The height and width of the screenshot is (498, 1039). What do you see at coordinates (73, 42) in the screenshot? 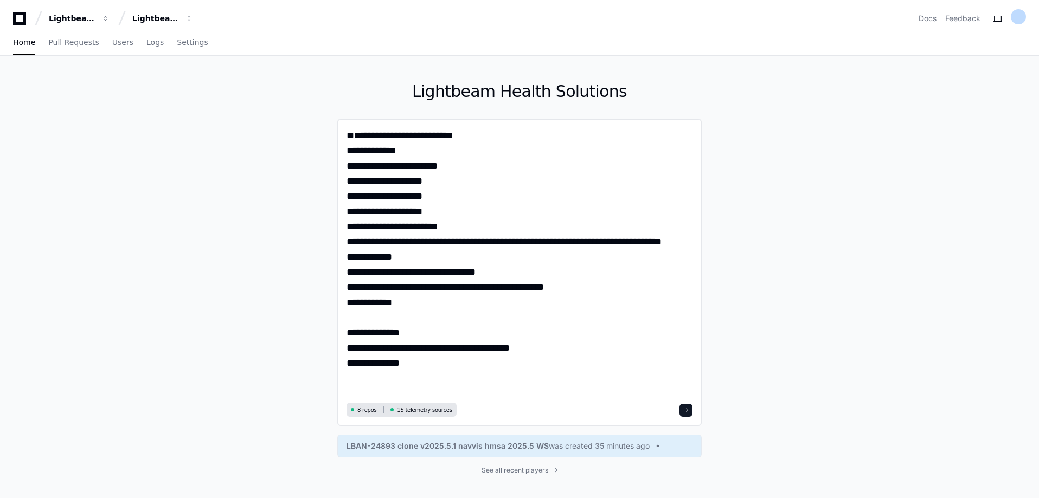
I see `span: Pull Requests` at bounding box center [73, 42].